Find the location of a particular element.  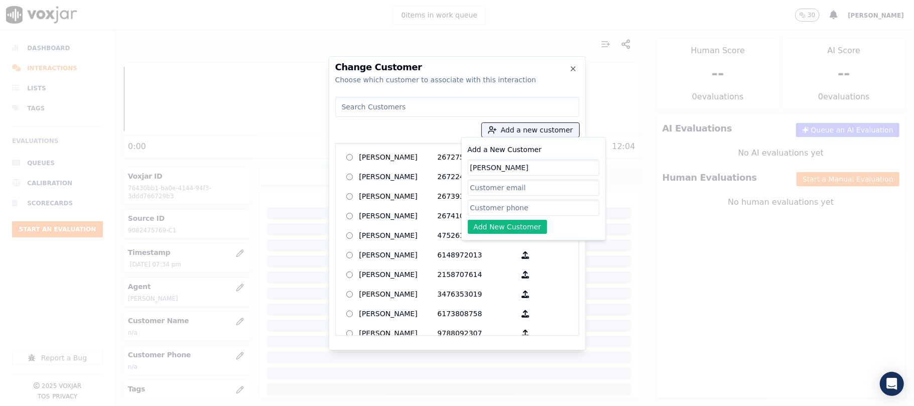

p: 2674106790 is located at coordinates (477, 216).